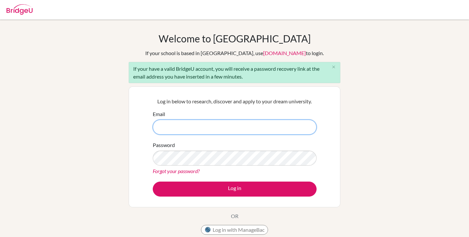 The image size is (469, 237). Describe the element at coordinates (235, 101) in the screenshot. I see `p: Log in below to research, discover and apply to your dream university.` at that location.